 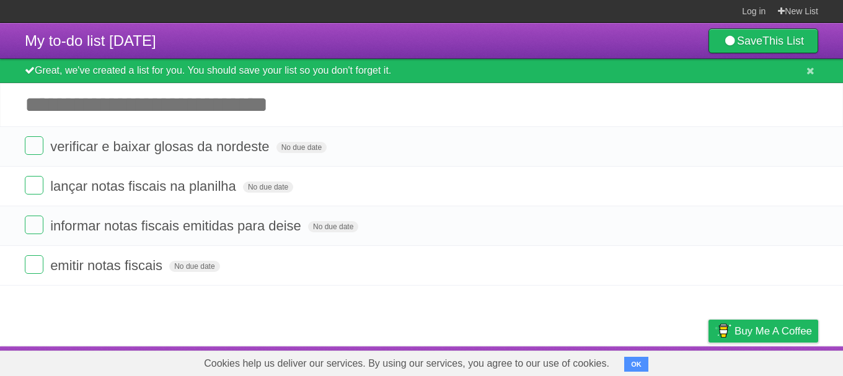 What do you see at coordinates (779, 361) in the screenshot?
I see `a: Suggest a feature` at bounding box center [779, 361].